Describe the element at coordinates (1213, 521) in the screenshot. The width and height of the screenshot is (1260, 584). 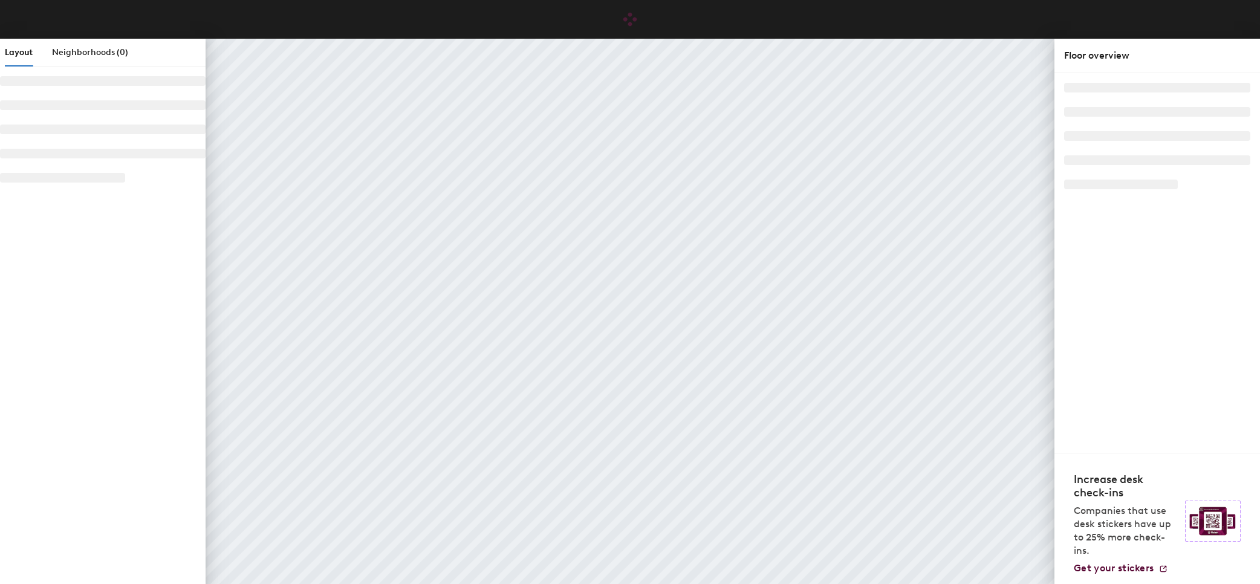
I see `img: Sticker logo` at that location.